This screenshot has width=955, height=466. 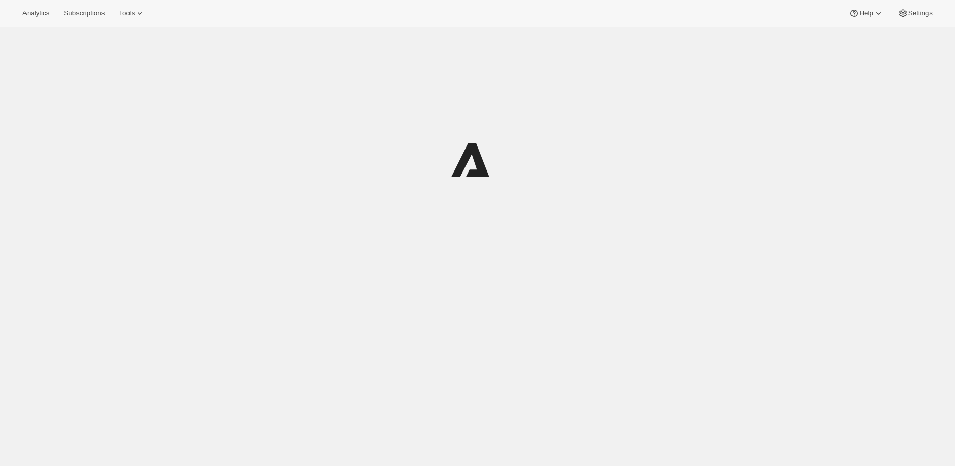 What do you see at coordinates (36, 13) in the screenshot?
I see `span: Analytics` at bounding box center [36, 13].